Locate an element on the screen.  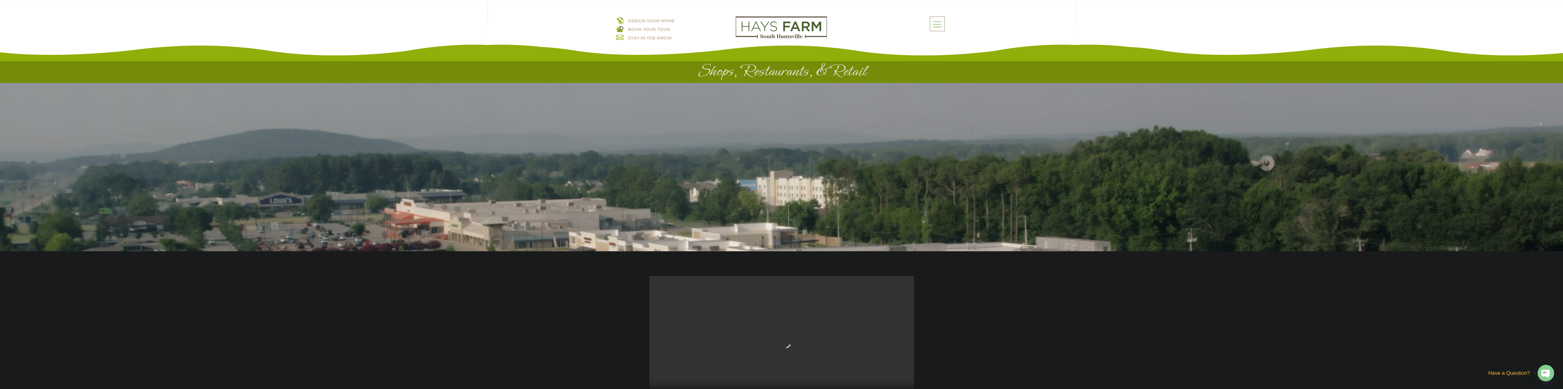
h1: Shops, Restaurants, & Retail is located at coordinates (782, 72).